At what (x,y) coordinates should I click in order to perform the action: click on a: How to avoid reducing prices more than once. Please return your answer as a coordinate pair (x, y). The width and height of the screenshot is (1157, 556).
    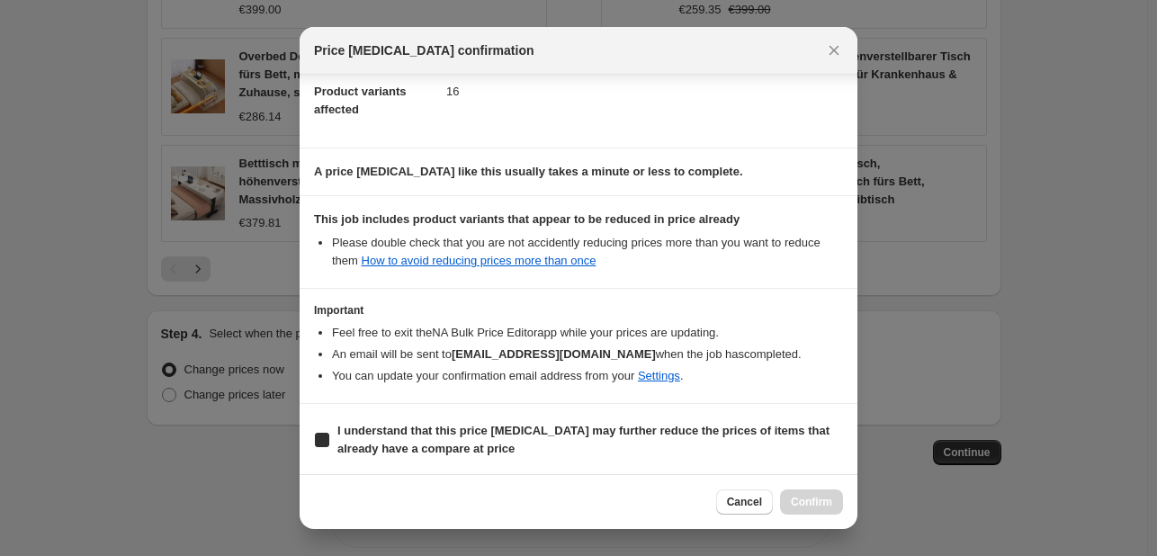
    Looking at the image, I should click on (479, 260).